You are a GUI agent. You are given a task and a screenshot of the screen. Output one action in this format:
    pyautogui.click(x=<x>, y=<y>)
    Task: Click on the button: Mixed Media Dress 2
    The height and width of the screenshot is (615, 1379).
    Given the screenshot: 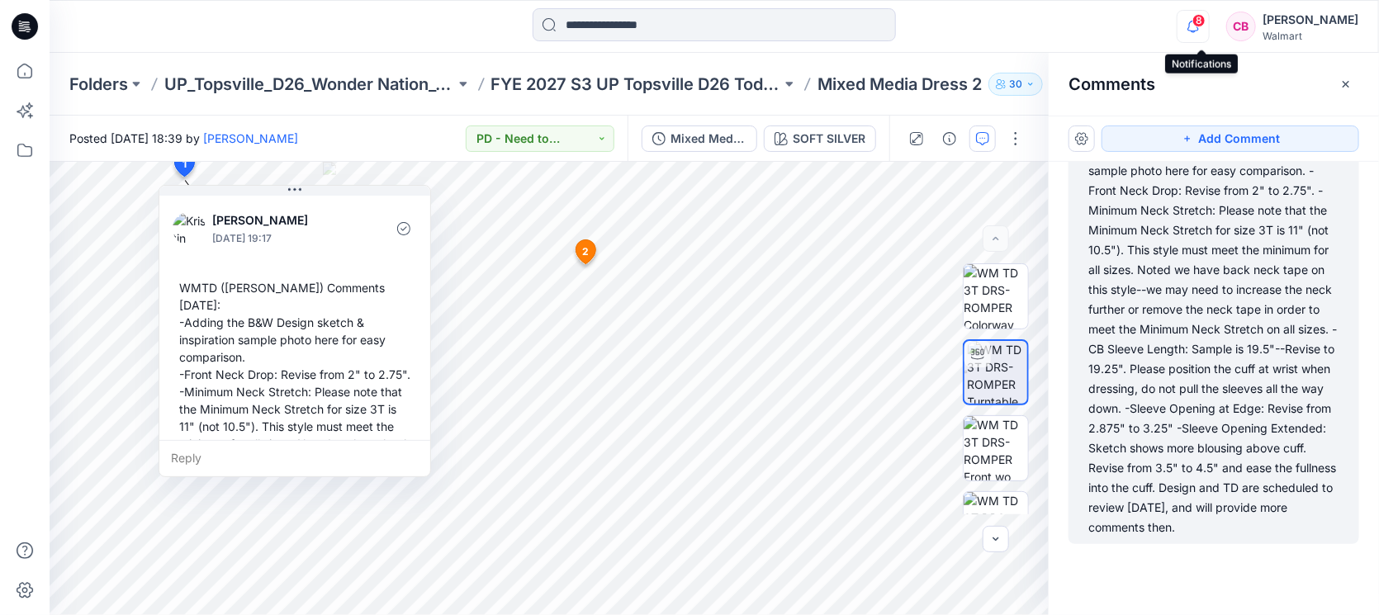 What is the action you would take?
    pyautogui.click(x=699, y=139)
    